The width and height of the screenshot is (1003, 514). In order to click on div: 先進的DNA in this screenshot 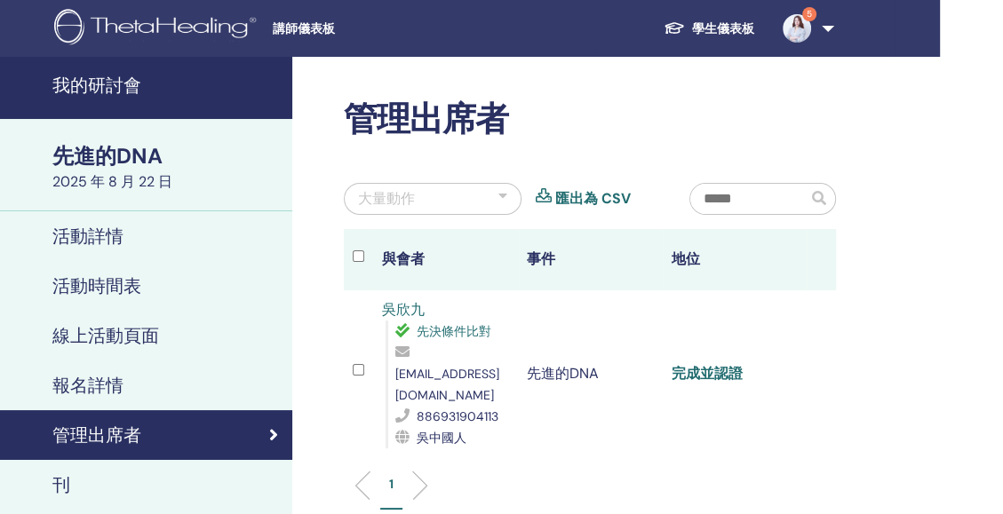, I will do `click(167, 156)`.